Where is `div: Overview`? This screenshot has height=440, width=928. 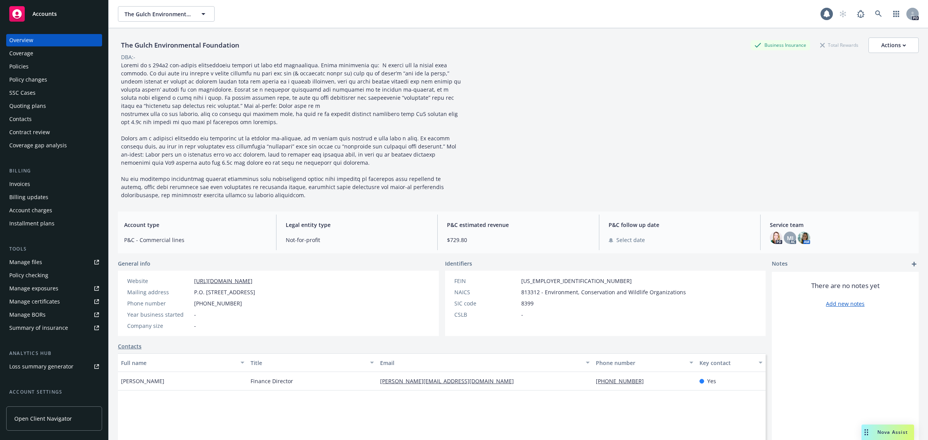 div: Overview is located at coordinates (21, 40).